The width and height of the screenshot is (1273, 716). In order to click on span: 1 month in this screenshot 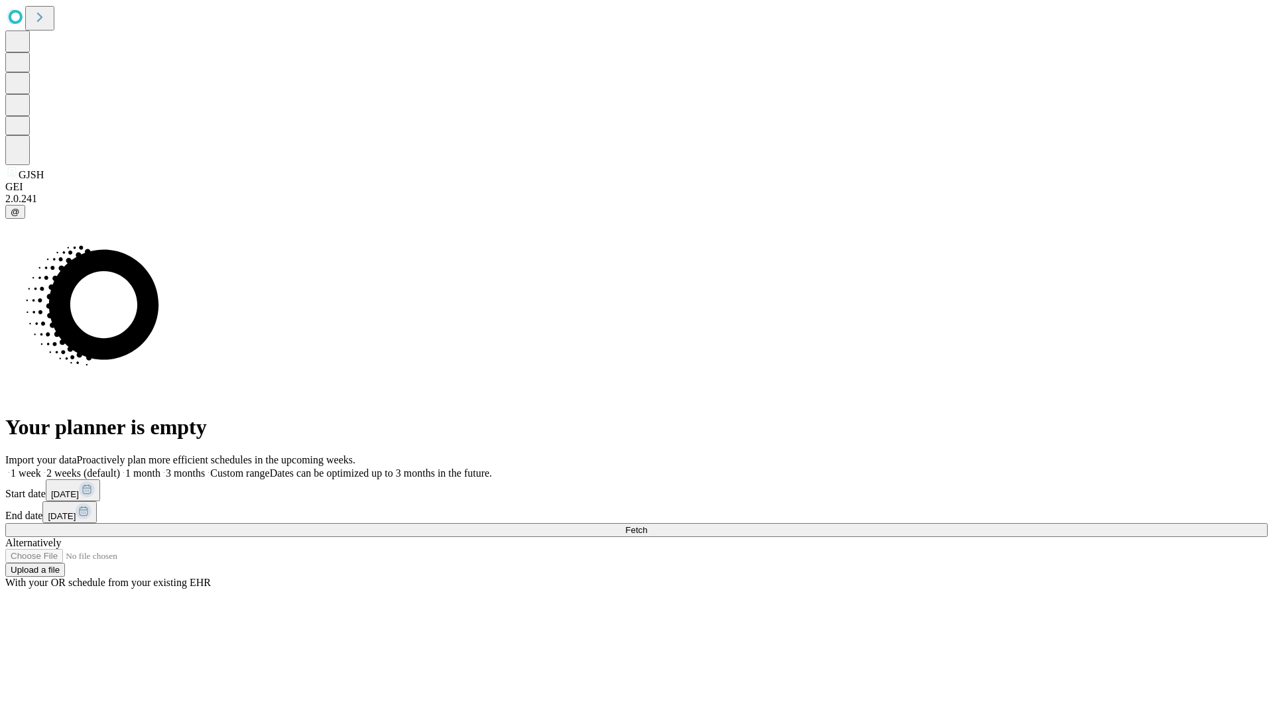, I will do `click(142, 473)`.